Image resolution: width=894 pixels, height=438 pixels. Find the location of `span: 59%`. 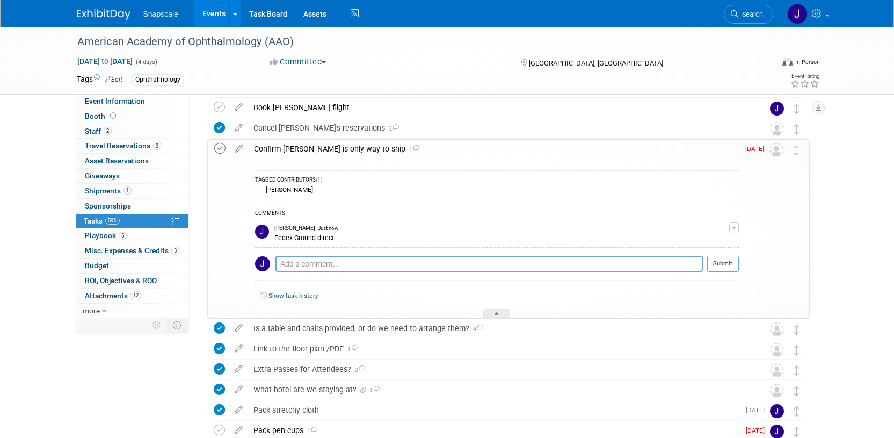

span: 59% is located at coordinates (112, 220).